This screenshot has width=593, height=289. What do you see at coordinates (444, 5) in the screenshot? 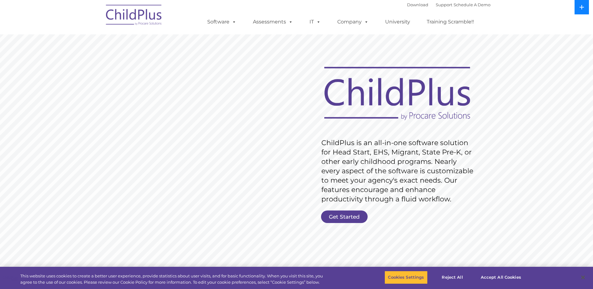
I see `a: Support` at bounding box center [444, 5].